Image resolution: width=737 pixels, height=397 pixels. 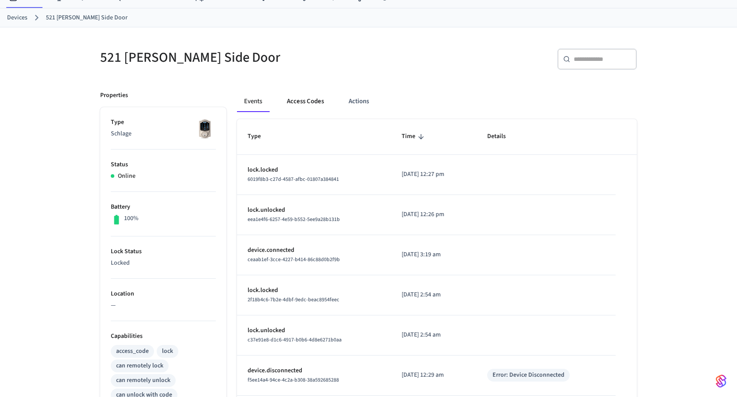 What do you see at coordinates (502, 136) in the screenshot?
I see `span: Details` at bounding box center [502, 136].